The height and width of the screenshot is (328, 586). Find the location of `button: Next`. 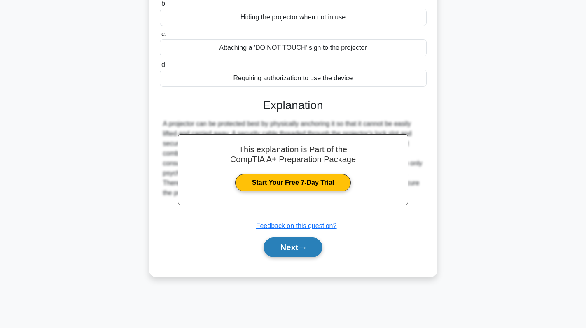

button: Next is located at coordinates (293, 248).